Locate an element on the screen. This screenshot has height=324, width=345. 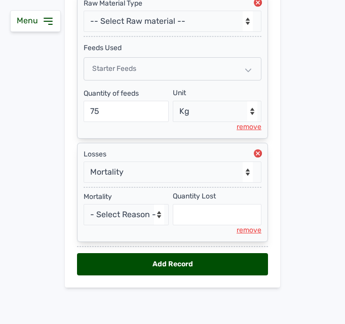
div: Add Record is located at coordinates (172, 264).